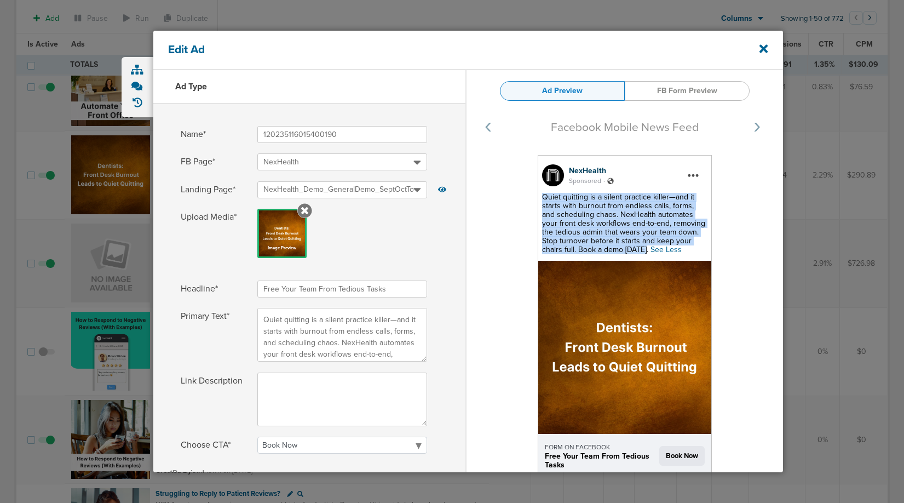 This screenshot has width=904, height=503. Describe the element at coordinates (214, 233) in the screenshot. I see `span: Upload Media*` at that location.